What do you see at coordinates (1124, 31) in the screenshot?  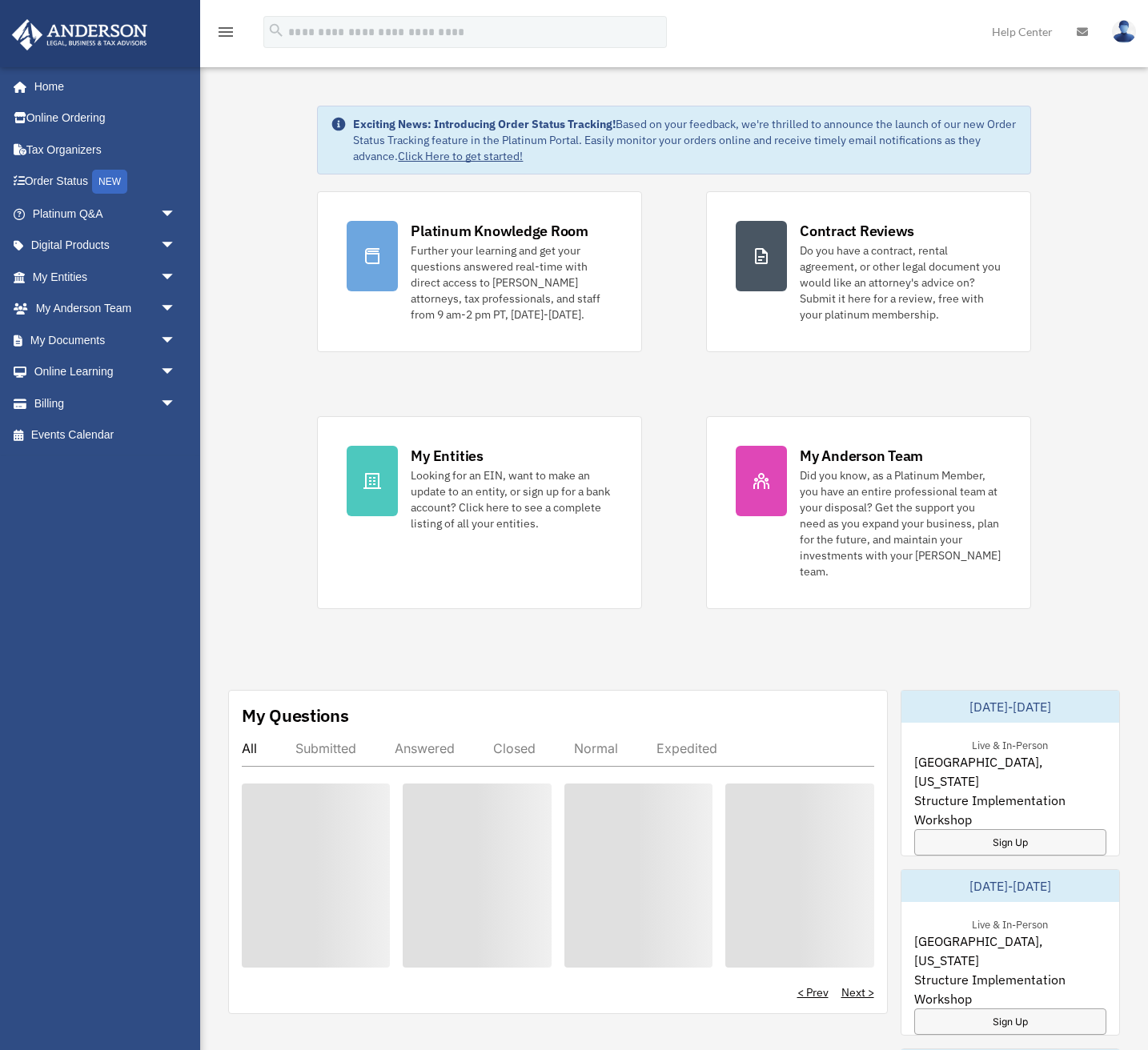 I see `img: User Pic` at bounding box center [1124, 31].